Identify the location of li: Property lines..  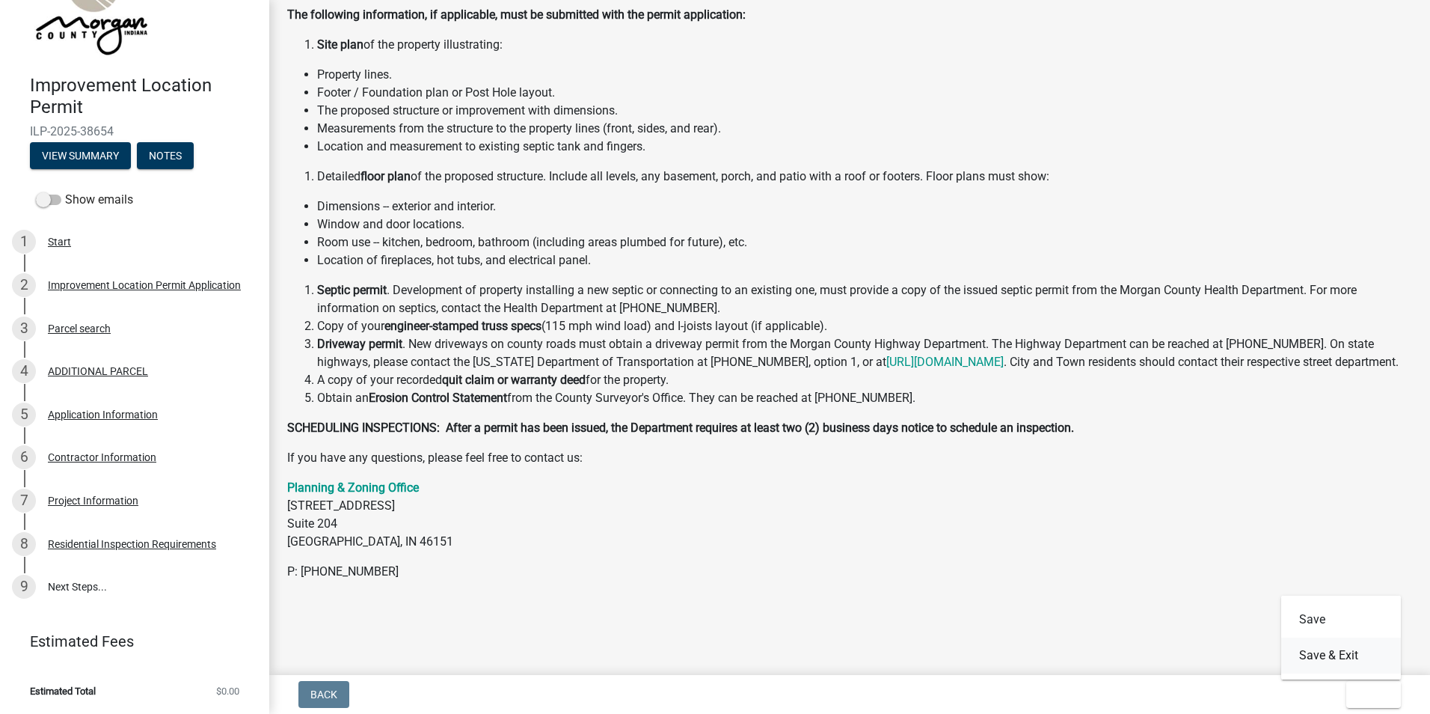
(865, 75).